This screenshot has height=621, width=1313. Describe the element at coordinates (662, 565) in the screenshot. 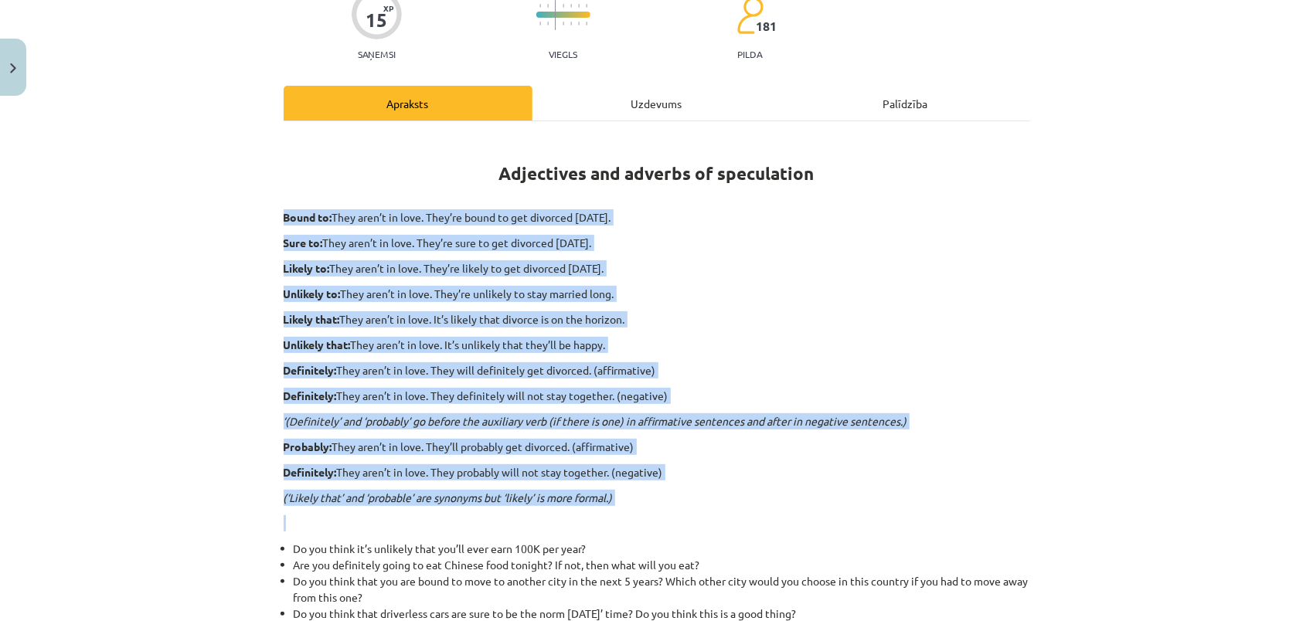

I see `li: Are you definitely going to eat Chinese food tonight? If not, then what will you eat?` at that location.